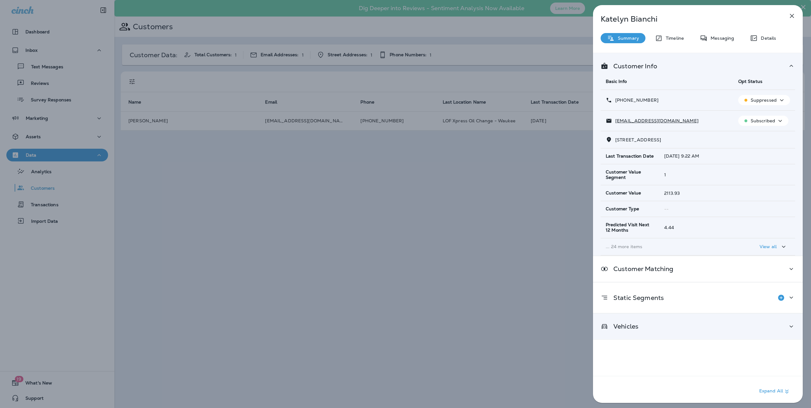 This screenshot has height=408, width=811. What do you see at coordinates (630, 156) in the screenshot?
I see `span: Last Transaction Date` at bounding box center [630, 156].